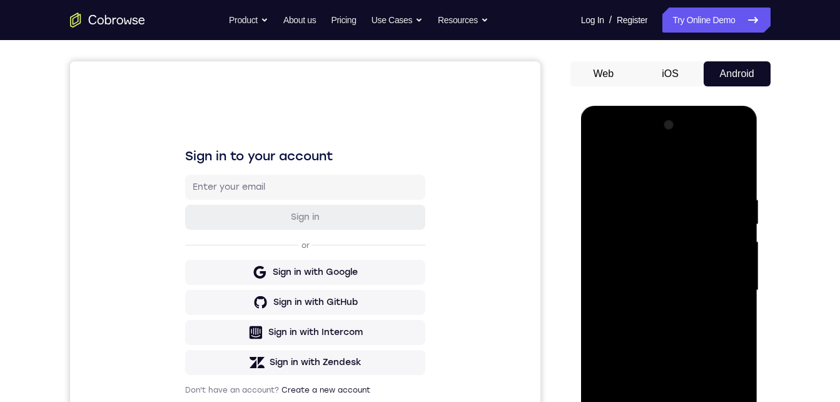 Image resolution: width=840 pixels, height=402 pixels. What do you see at coordinates (737, 74) in the screenshot?
I see `button: Android` at bounding box center [737, 74].